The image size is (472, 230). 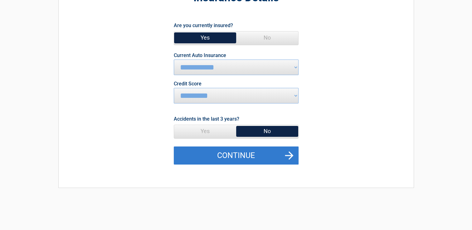 What do you see at coordinates (236, 156) in the screenshot?
I see `button: Continue` at bounding box center [236, 156].